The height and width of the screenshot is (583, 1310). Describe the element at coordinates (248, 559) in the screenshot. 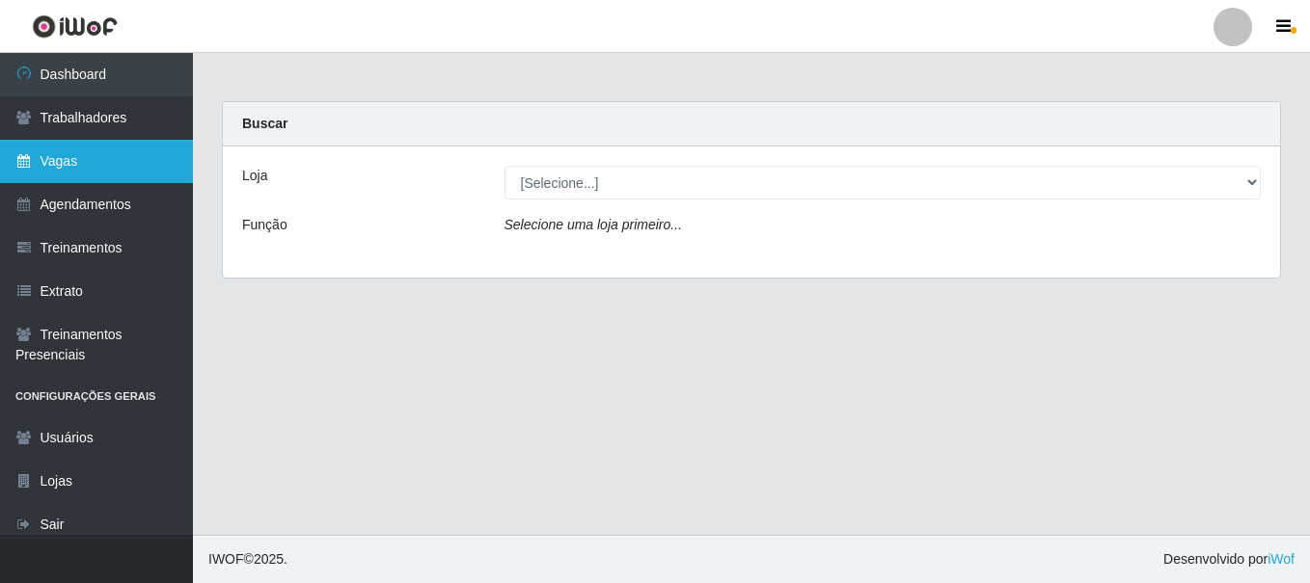

I see `span: © 2025 .` at that location.